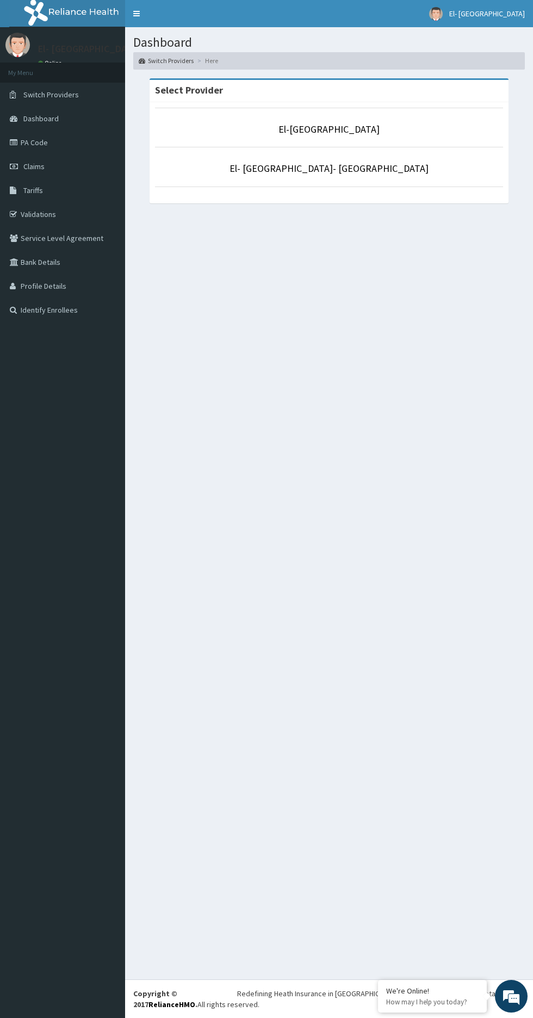 The height and width of the screenshot is (1018, 533). Describe the element at coordinates (432, 991) in the screenshot. I see `div: We're Online!` at that location.